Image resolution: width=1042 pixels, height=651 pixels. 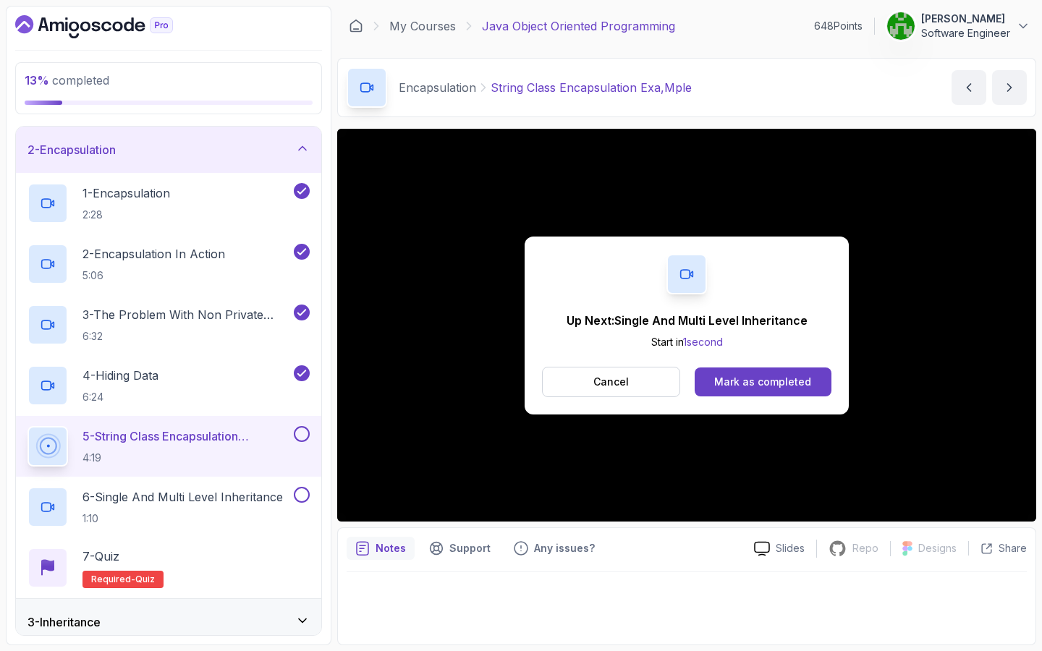 What do you see at coordinates (182, 497) in the screenshot?
I see `p: 6 - Single And Multi Level Inheritance` at bounding box center [182, 497].